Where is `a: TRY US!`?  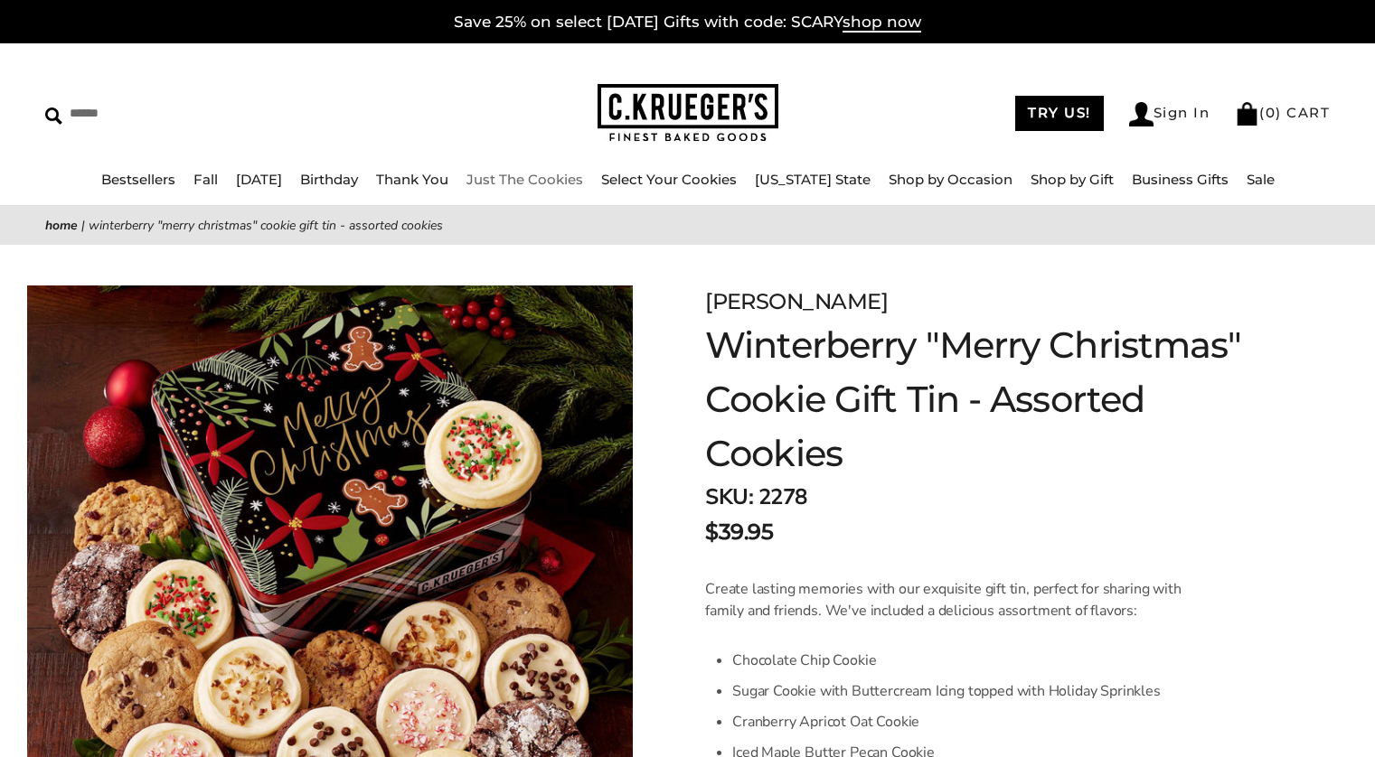
a: TRY US! is located at coordinates (1059, 113).